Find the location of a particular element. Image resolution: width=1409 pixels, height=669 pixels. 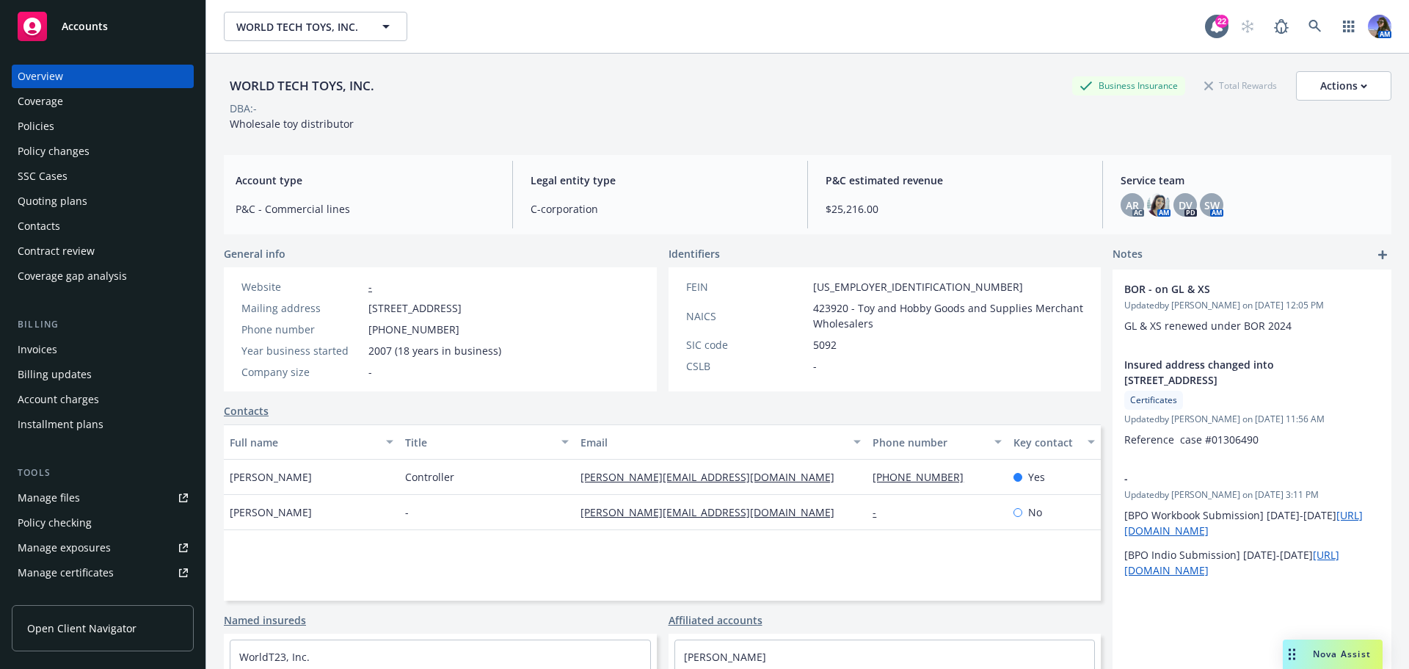

span: 2007 (18 years in business) is located at coordinates (434, 350).